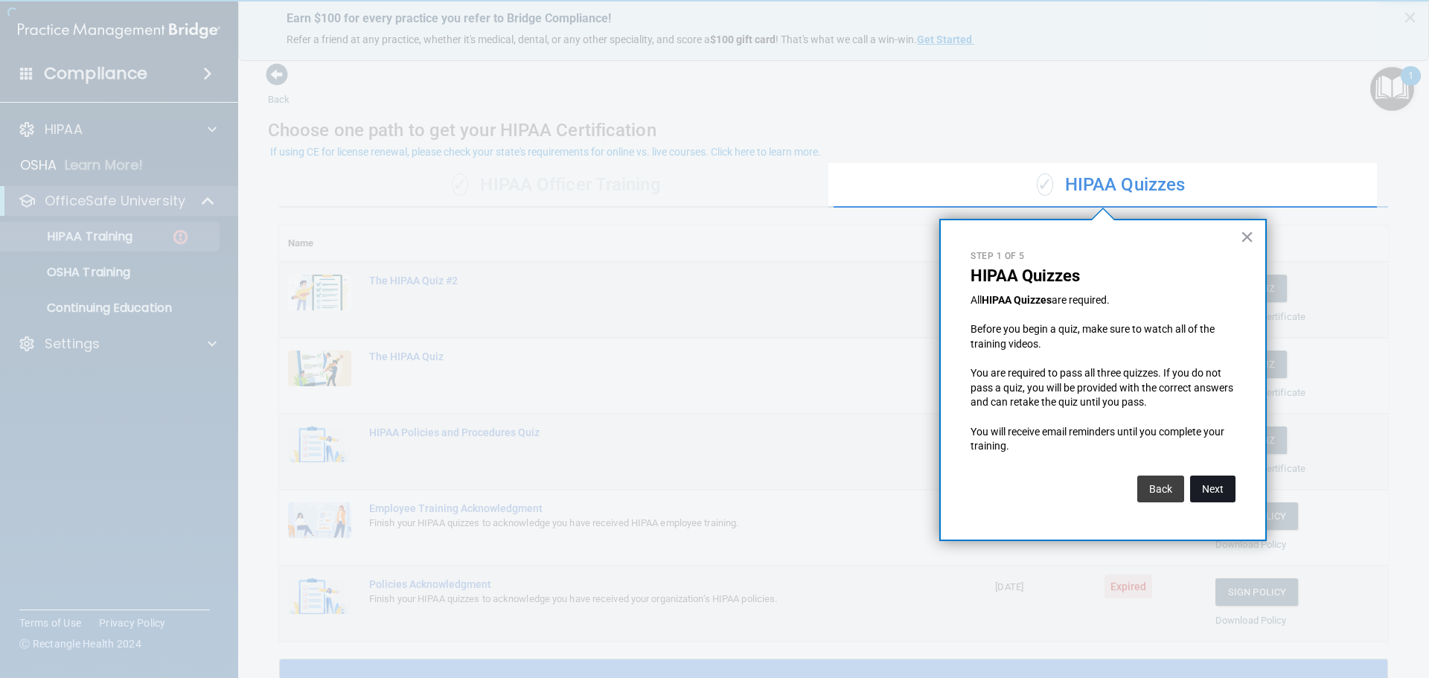 Image resolution: width=1429 pixels, height=678 pixels. Describe the element at coordinates (1110, 185) in the screenshot. I see `div: HIPAA Quizzes` at that location.